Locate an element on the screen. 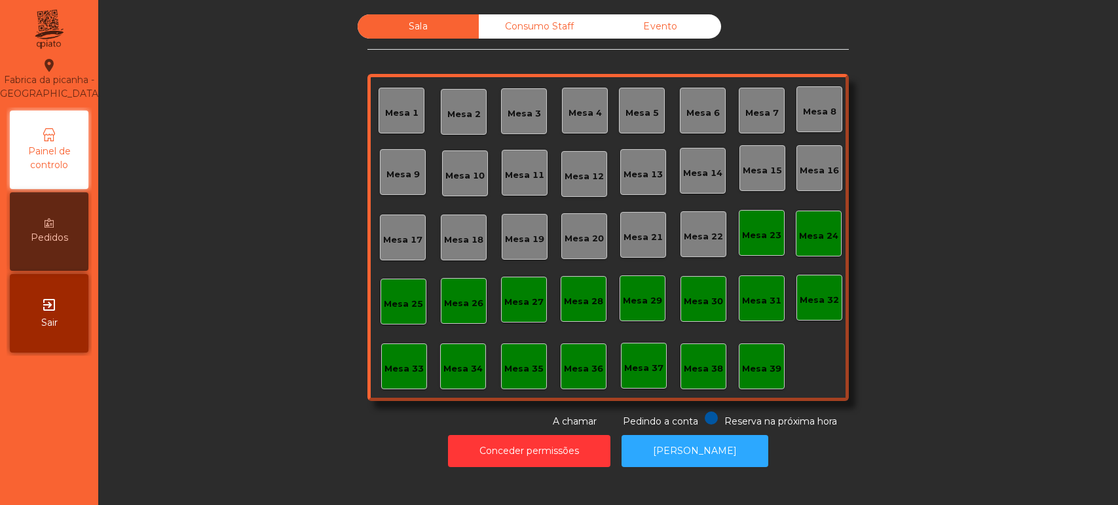 The width and height of the screenshot is (1118, 505). div: Evento is located at coordinates (660, 26).